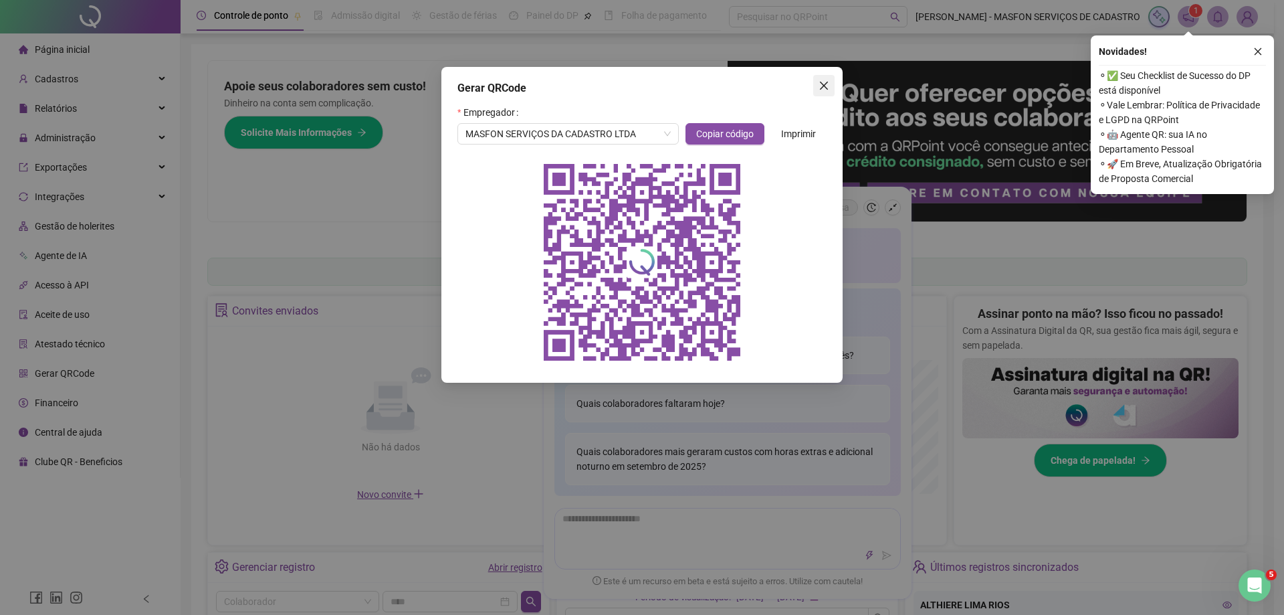  Describe the element at coordinates (1271, 574) in the screenshot. I see `span: 5` at that location.